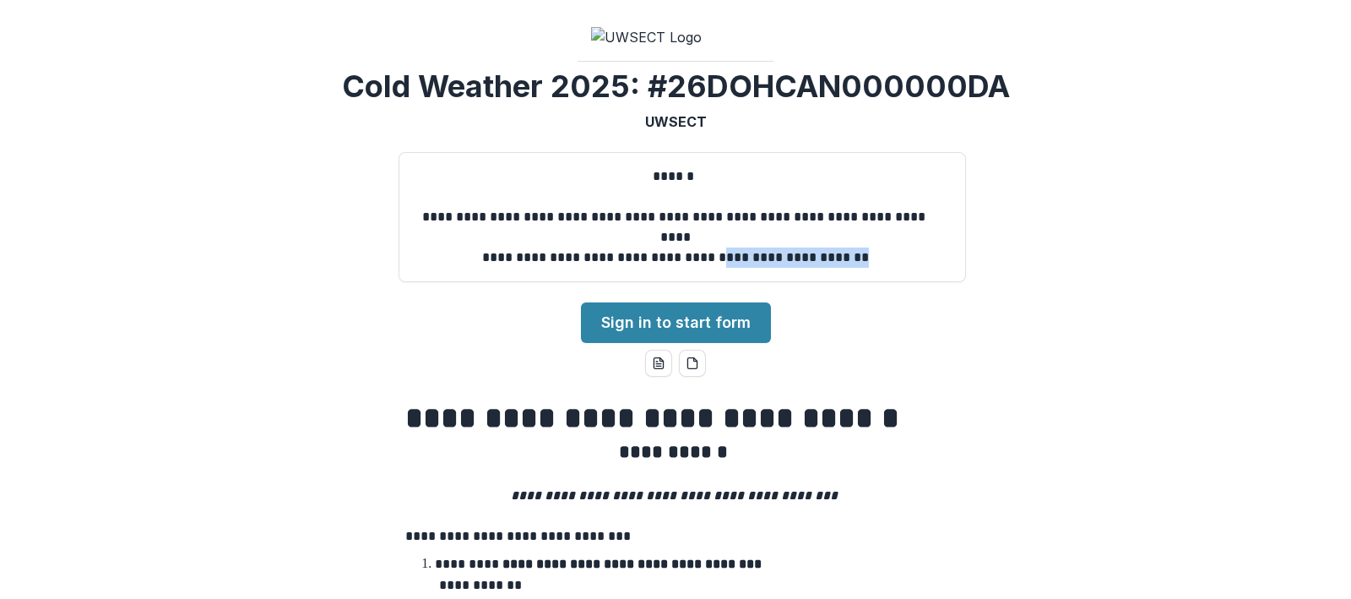 Image resolution: width=1351 pixels, height=599 pixels. What do you see at coordinates (676, 122) in the screenshot?
I see `p: UWSECT` at bounding box center [676, 122].